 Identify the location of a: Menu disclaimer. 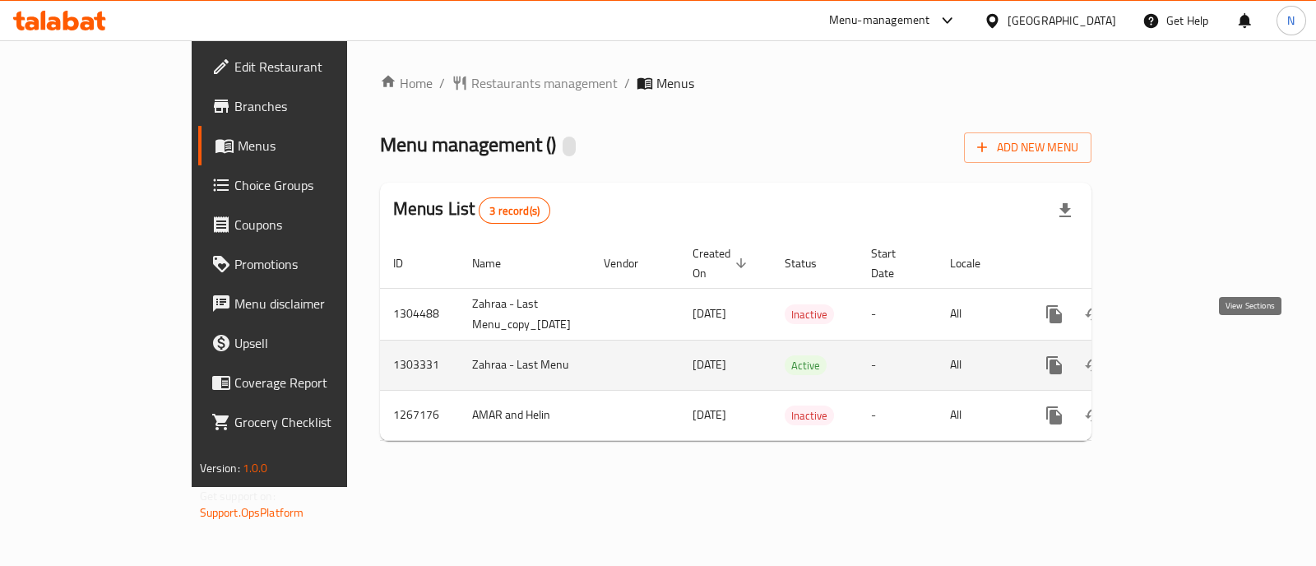
(304, 304).